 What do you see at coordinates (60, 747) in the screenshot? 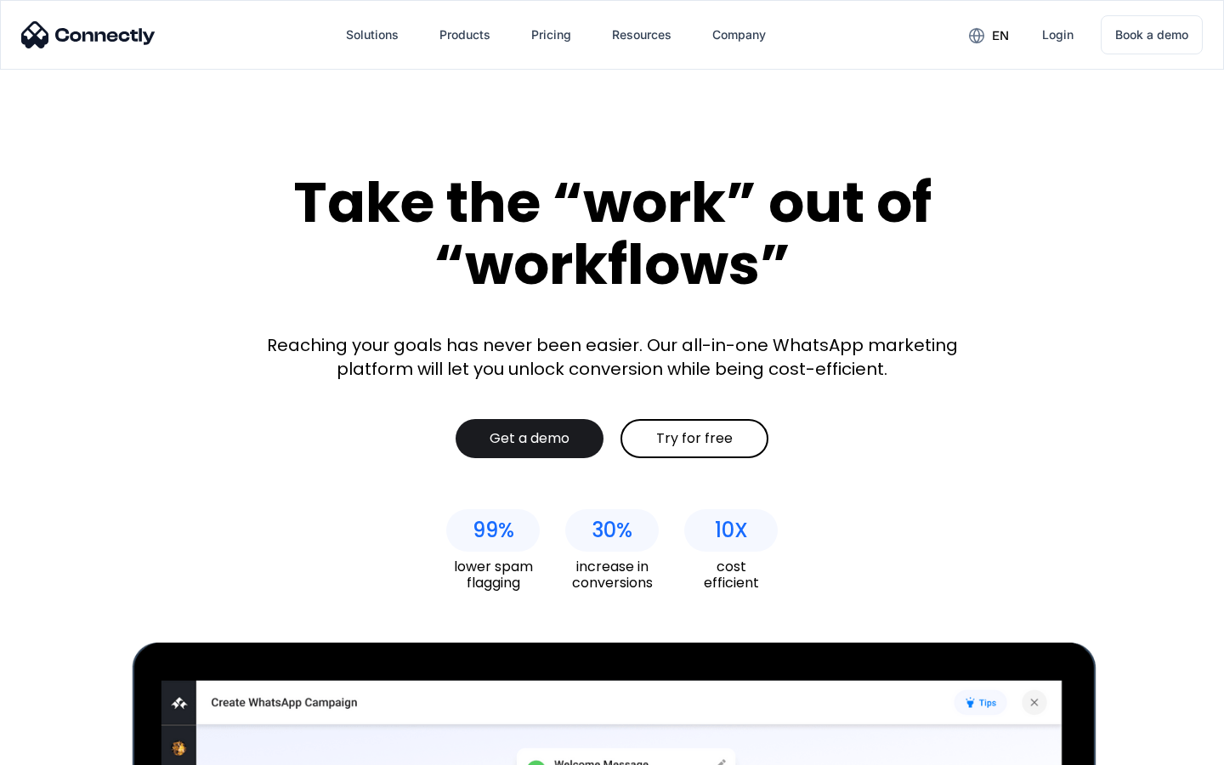
I see `aside: Language selected: English` at bounding box center [60, 747].